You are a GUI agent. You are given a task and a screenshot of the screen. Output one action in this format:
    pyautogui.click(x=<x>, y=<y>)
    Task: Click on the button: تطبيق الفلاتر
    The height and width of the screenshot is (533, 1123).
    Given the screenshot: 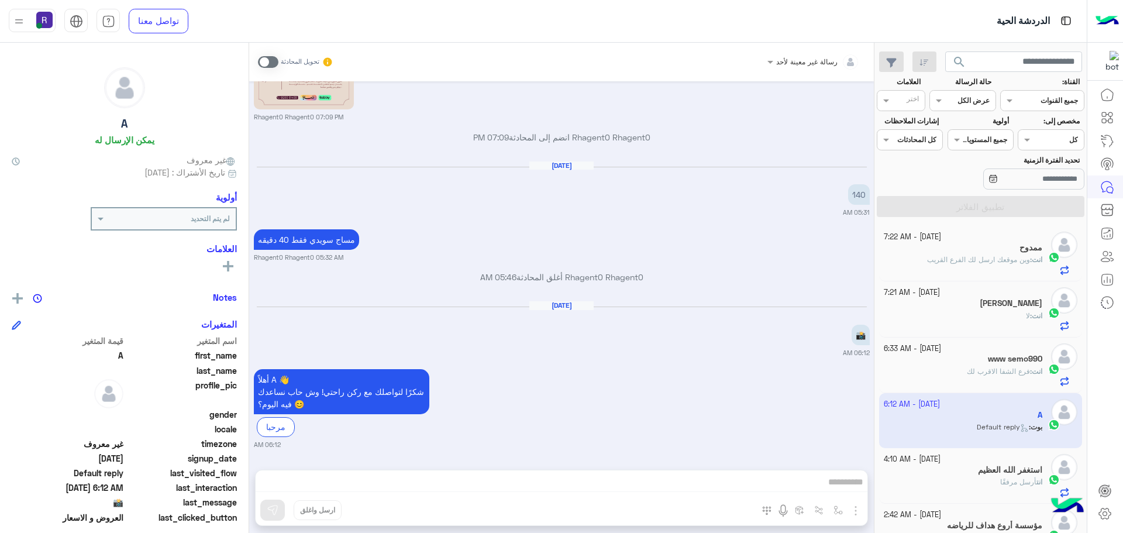 What is the action you would take?
    pyautogui.click(x=981, y=207)
    